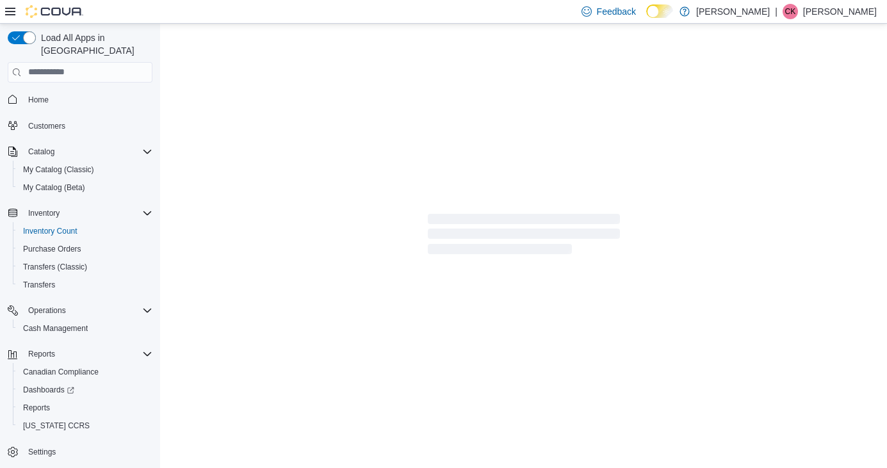  I want to click on button: My Catalog (Beta), so click(85, 188).